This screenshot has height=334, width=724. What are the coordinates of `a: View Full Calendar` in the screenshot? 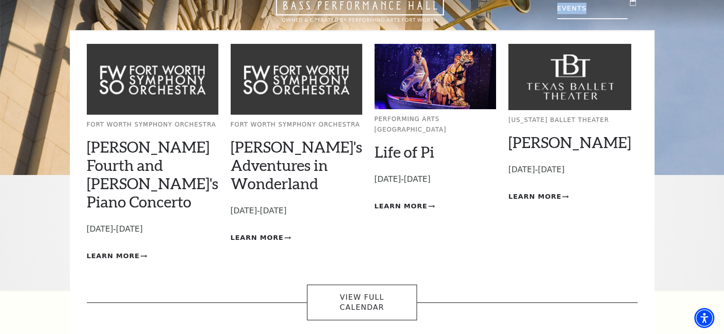 It's located at (362, 302).